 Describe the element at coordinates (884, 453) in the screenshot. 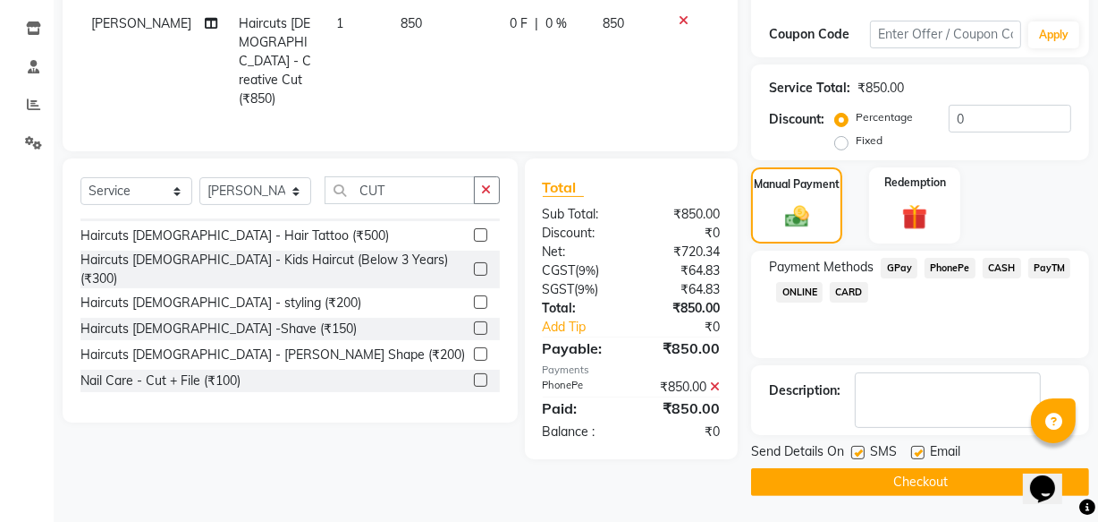

I see `span: SMS` at that location.